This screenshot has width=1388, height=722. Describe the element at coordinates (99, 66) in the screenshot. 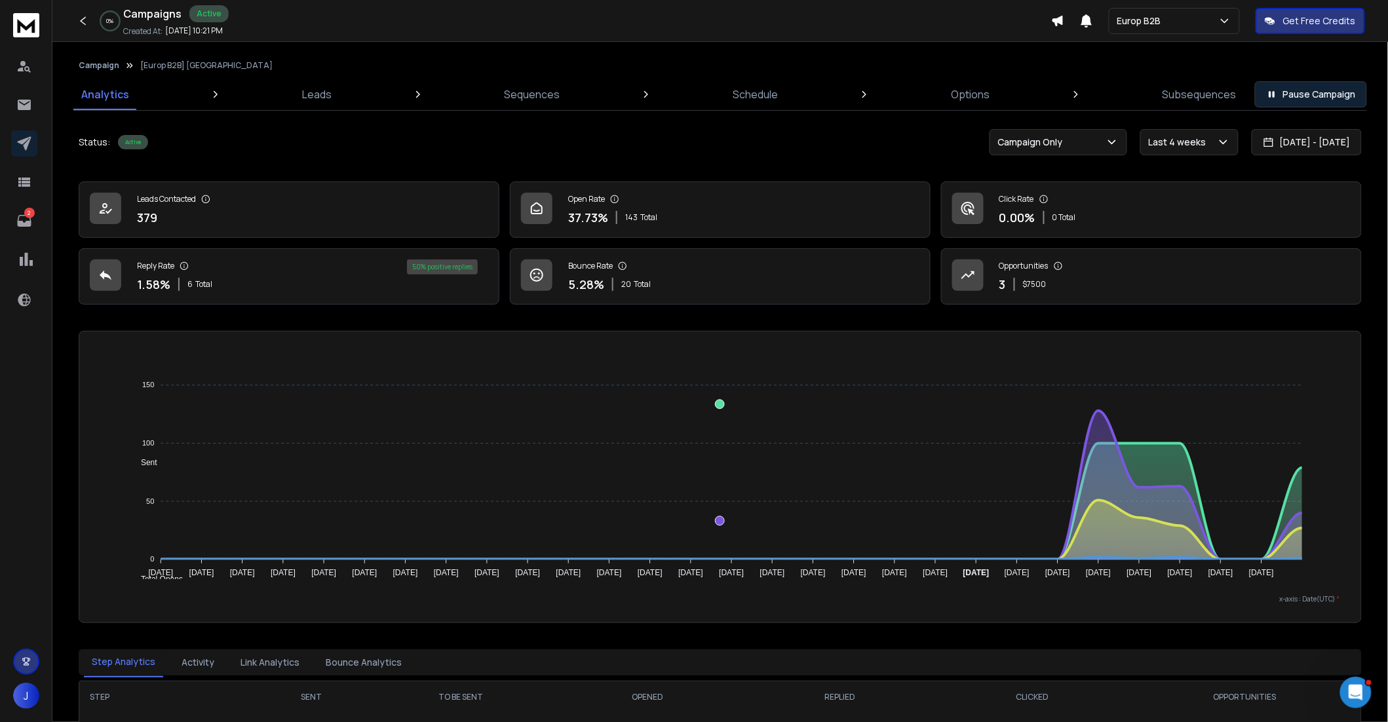

I see `button: Campaign` at that location.